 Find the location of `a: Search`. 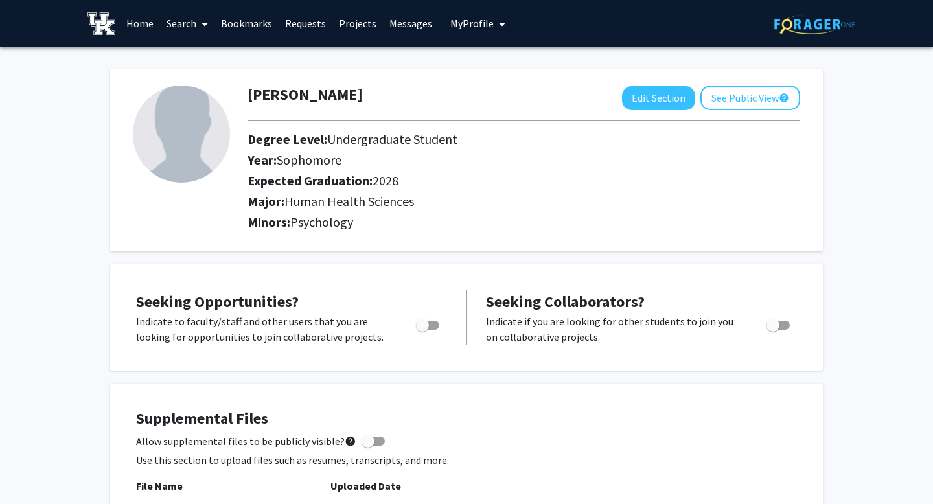

a: Search is located at coordinates (187, 23).